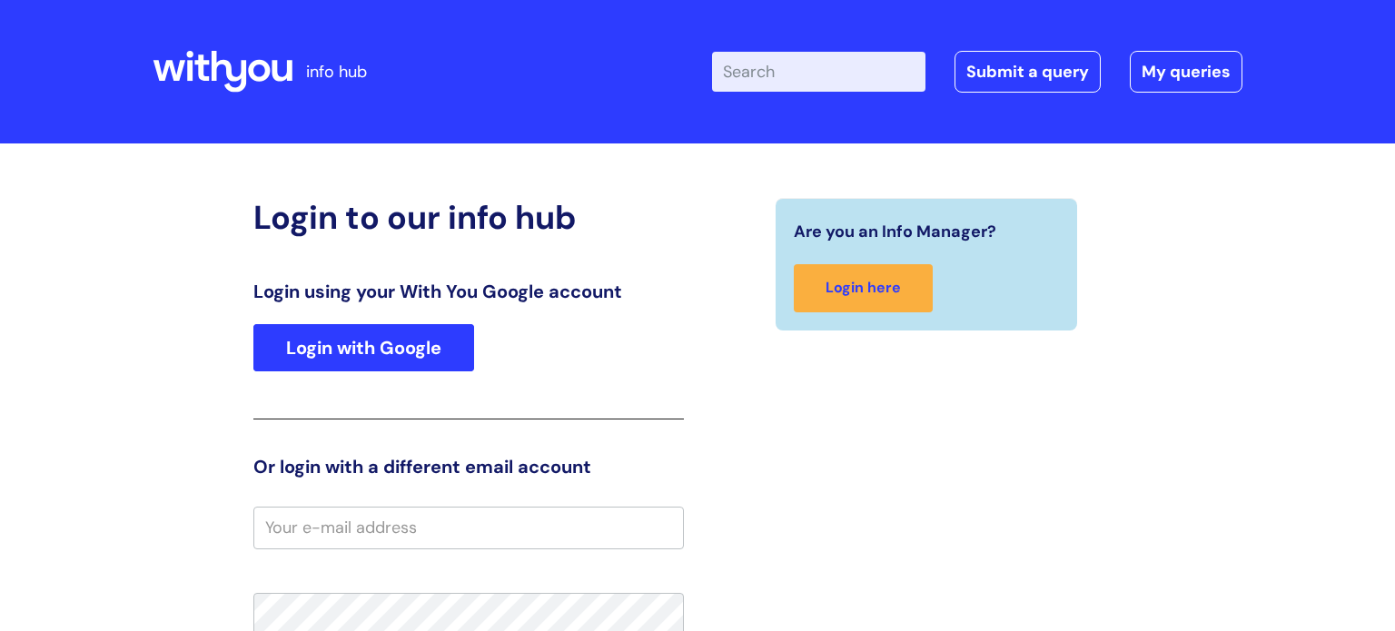 The width and height of the screenshot is (1395, 631). I want to click on p: info hub, so click(336, 72).